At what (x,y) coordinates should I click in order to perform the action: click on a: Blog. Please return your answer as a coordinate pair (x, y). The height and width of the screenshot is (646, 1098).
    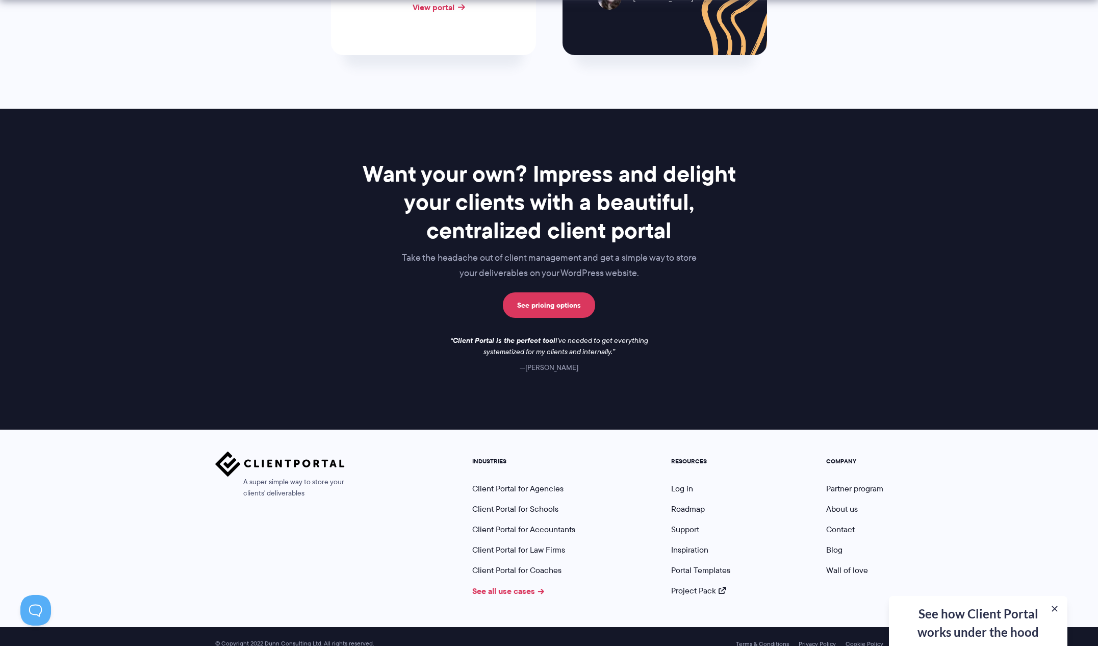
    Looking at the image, I should click on (834, 549).